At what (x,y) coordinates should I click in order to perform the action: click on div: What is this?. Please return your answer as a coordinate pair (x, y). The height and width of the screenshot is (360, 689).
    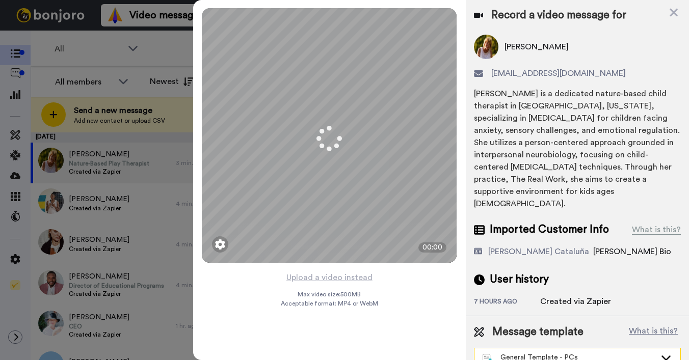
    Looking at the image, I should click on (656, 230).